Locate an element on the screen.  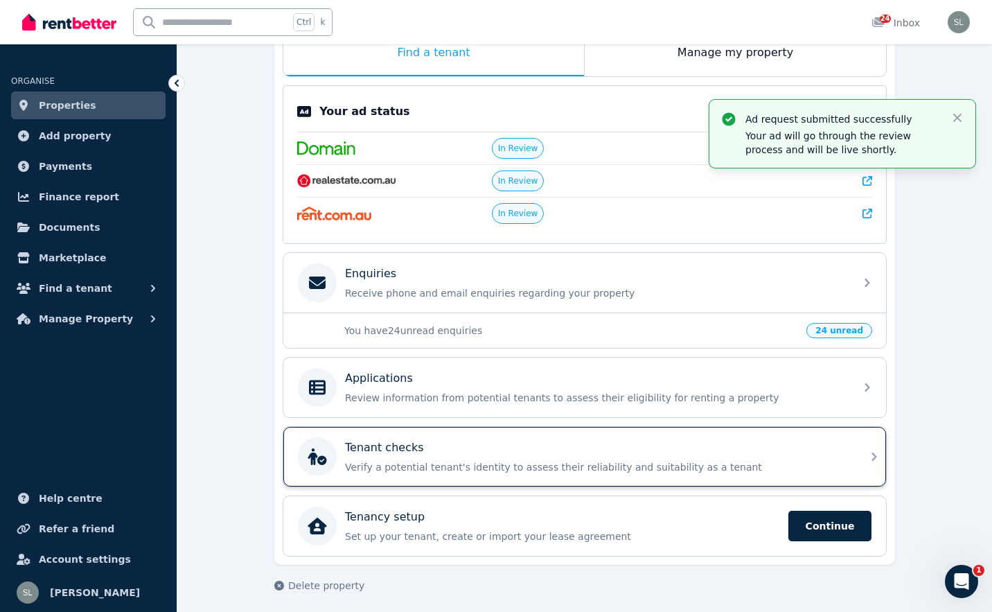
p: Applications is located at coordinates (379, 378).